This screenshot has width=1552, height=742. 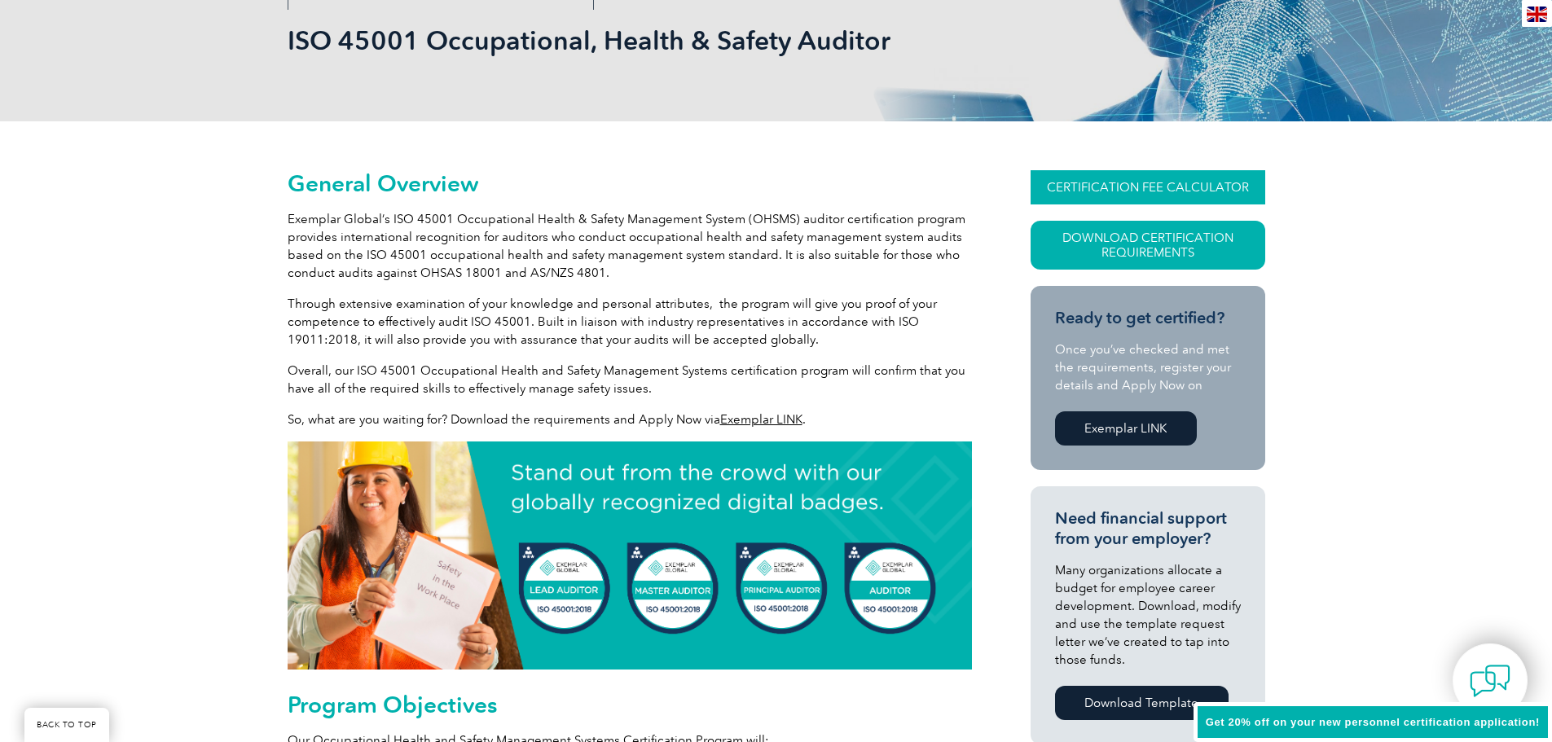 What do you see at coordinates (630, 183) in the screenshot?
I see `h2: General Overview` at bounding box center [630, 183].